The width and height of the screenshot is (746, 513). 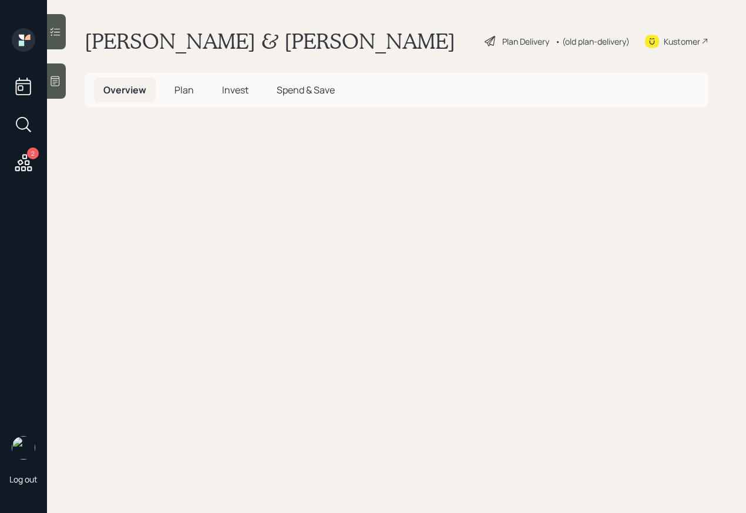 I want to click on div: 2, so click(x=33, y=153).